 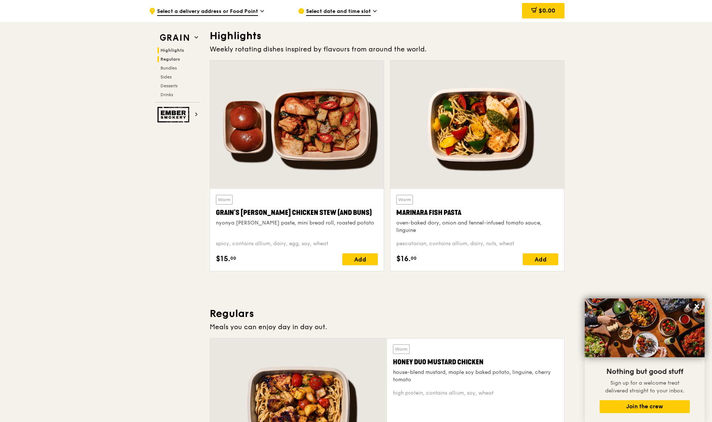 I want to click on div: Honey Duo Mustard Chicken, so click(x=475, y=362).